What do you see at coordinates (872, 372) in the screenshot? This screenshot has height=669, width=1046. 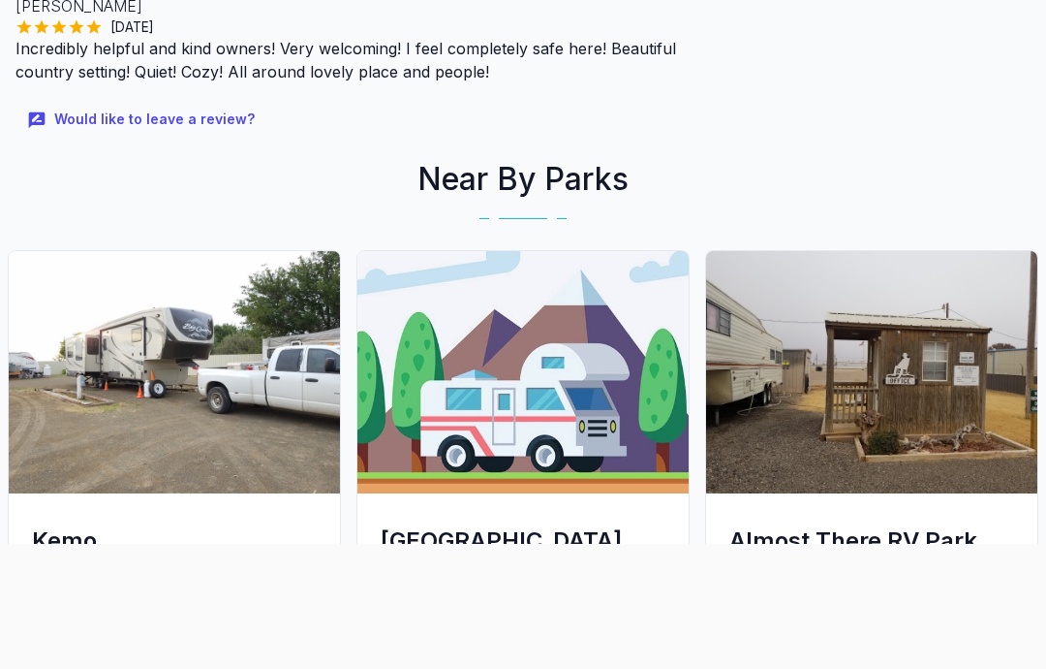 I see `img: Almost There RV Park` at bounding box center [872, 372].